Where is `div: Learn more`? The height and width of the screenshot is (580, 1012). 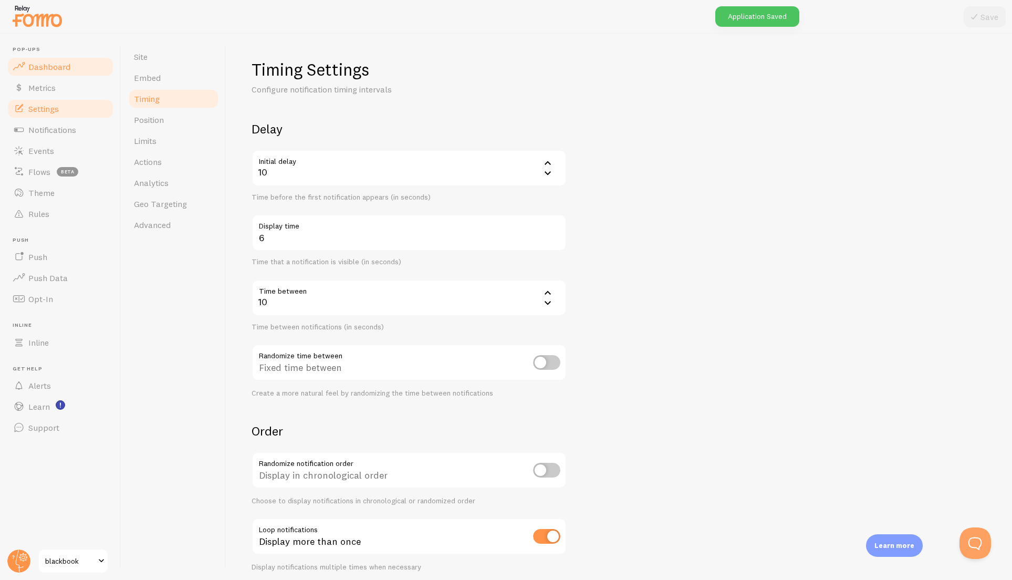
div: Learn more is located at coordinates (894, 545).